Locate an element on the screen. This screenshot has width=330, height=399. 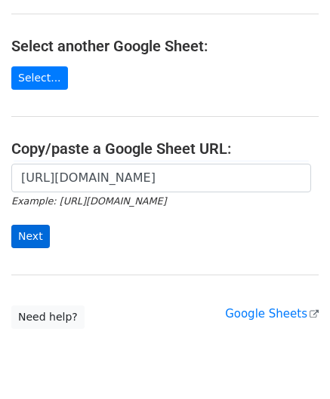
h4: Select another Google Sheet: is located at coordinates (164, 46).